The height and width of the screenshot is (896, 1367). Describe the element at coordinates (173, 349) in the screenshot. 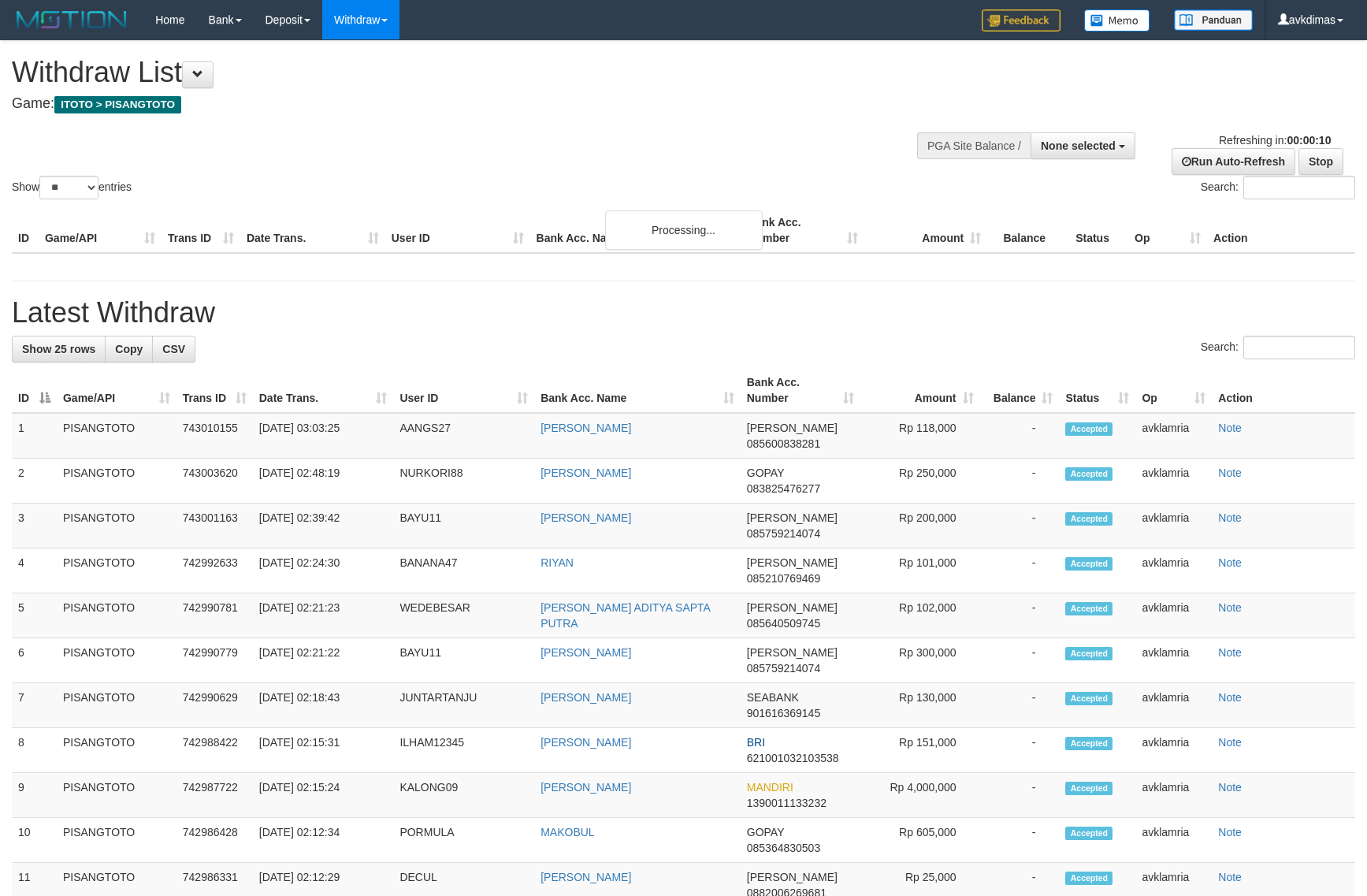

I see `a: CSV` at that location.